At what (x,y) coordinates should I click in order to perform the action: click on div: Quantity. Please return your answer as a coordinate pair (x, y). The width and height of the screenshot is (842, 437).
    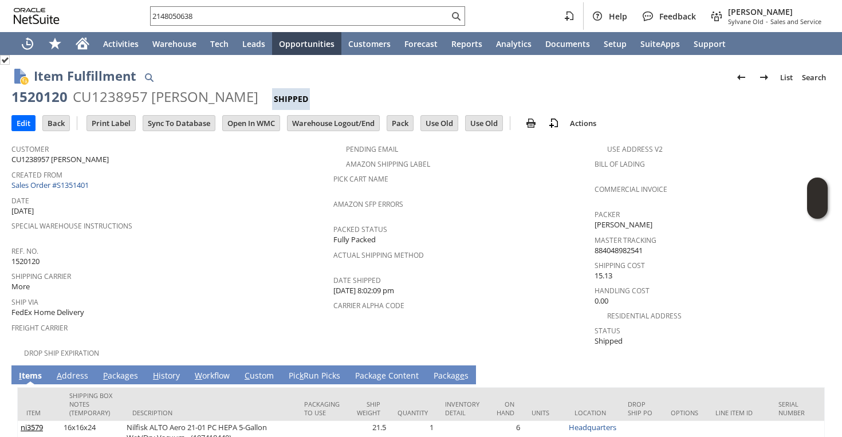
    Looking at the image, I should click on (412, 412).